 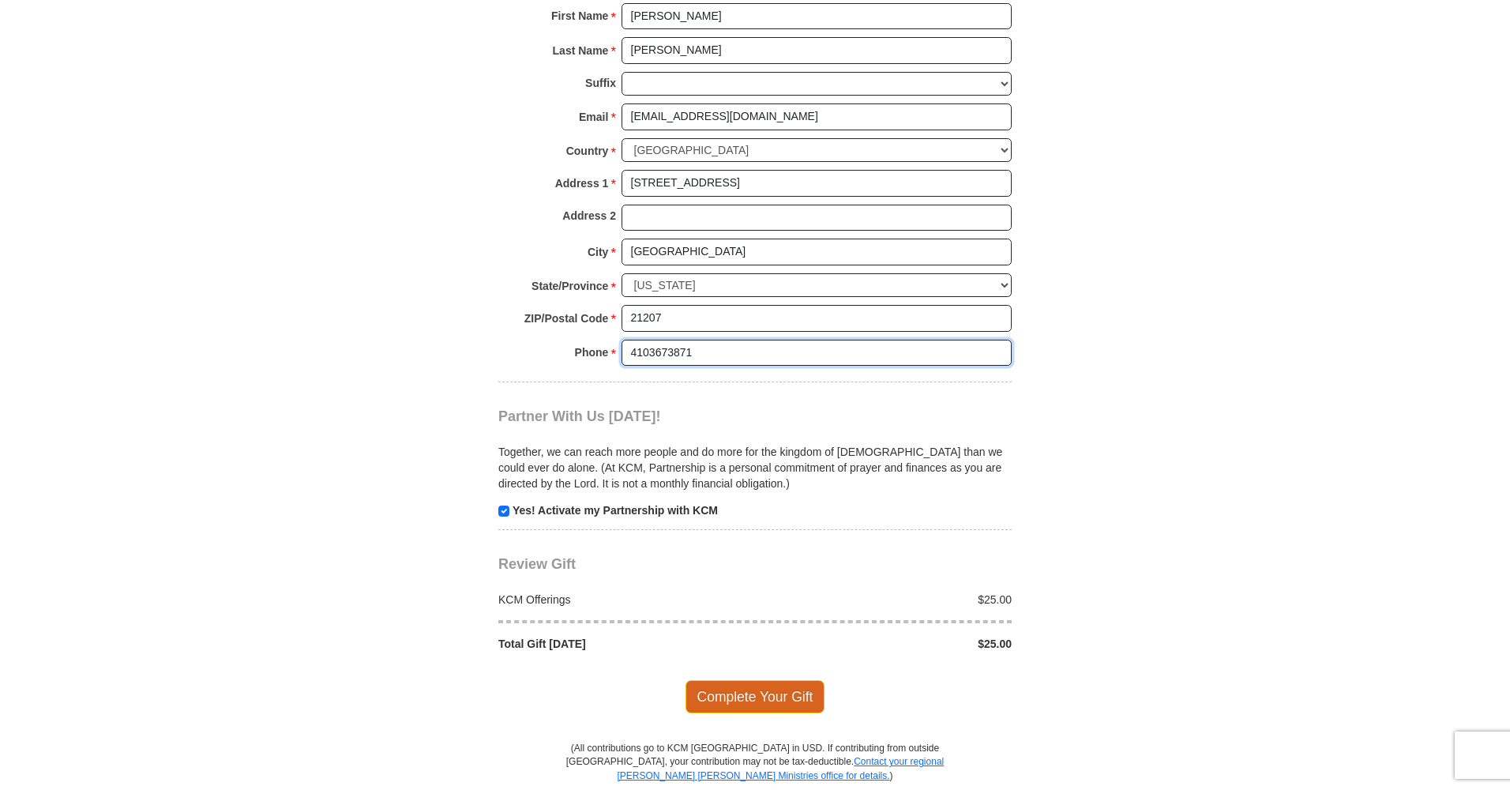 I want to click on strong: Address 1, so click(x=582, y=183).